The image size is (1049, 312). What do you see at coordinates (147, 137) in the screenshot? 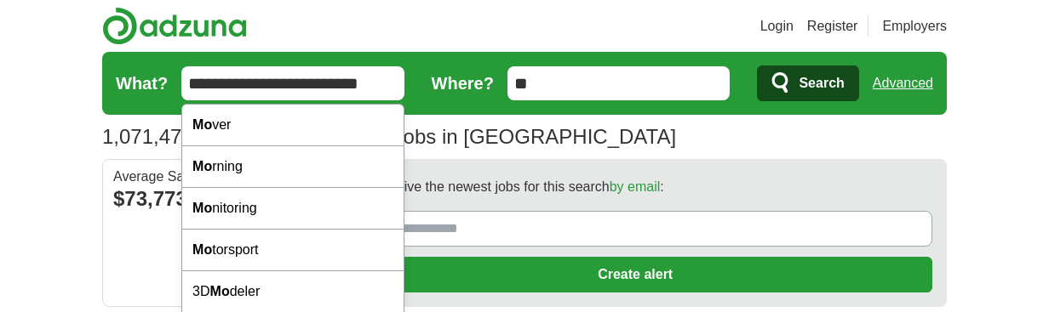
I see `span: 1,071,478` at bounding box center [147, 137].